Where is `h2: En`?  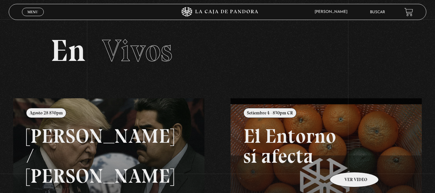 h2: En is located at coordinates (218, 51).